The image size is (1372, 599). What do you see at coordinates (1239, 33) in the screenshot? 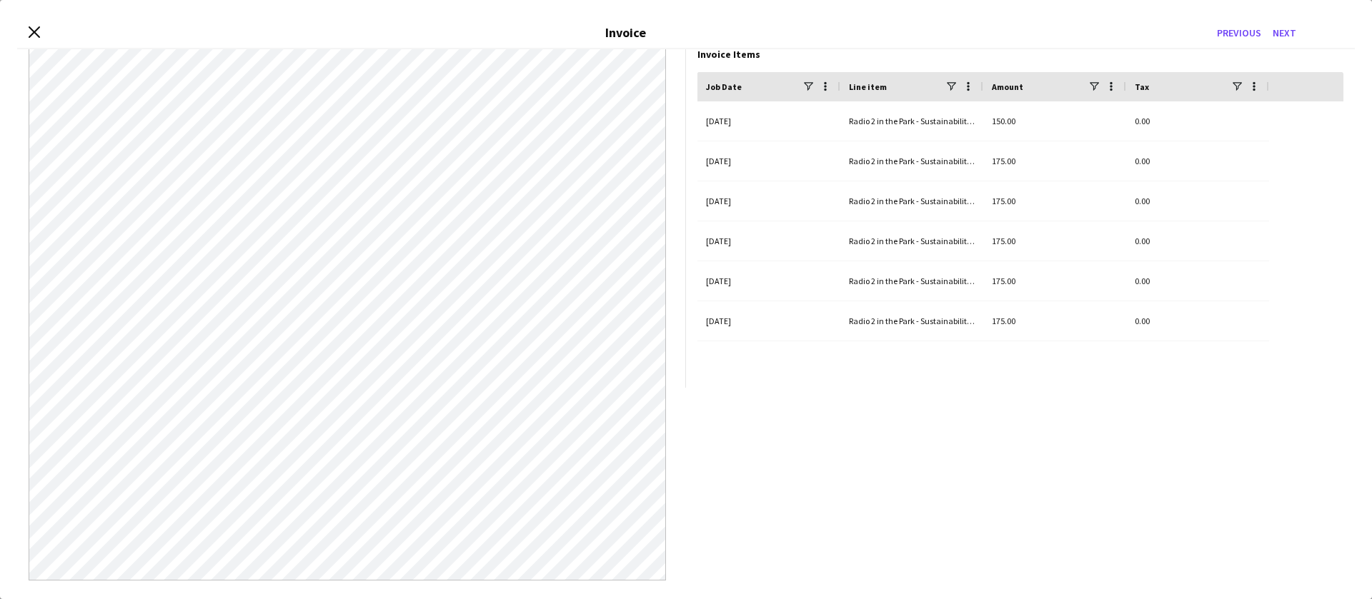
I see `button: Previous` at bounding box center [1239, 33].